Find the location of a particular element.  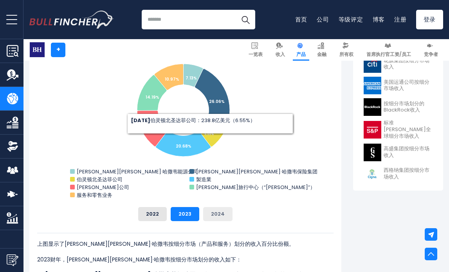

a: 首页 is located at coordinates (301, 19).